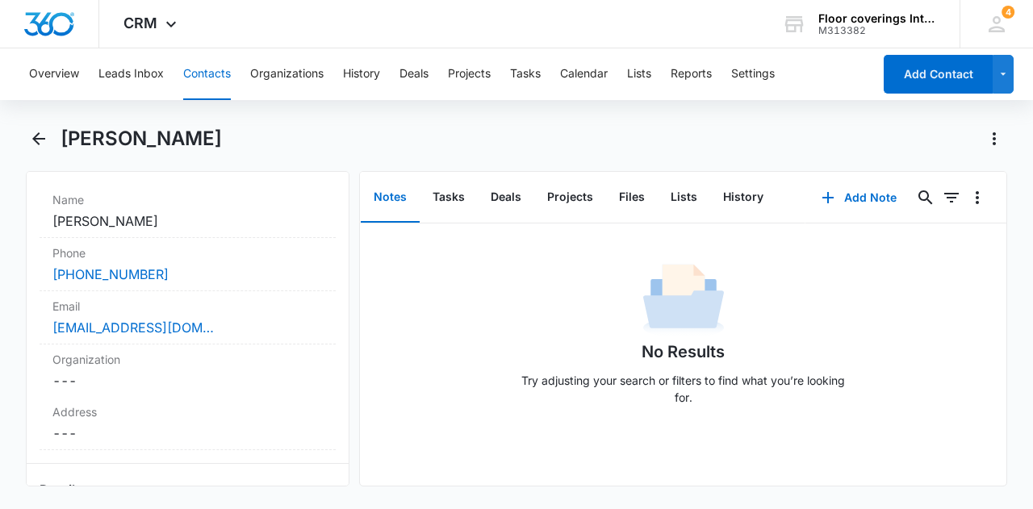  Describe the element at coordinates (390, 198) in the screenshot. I see `button: Notes` at that location.